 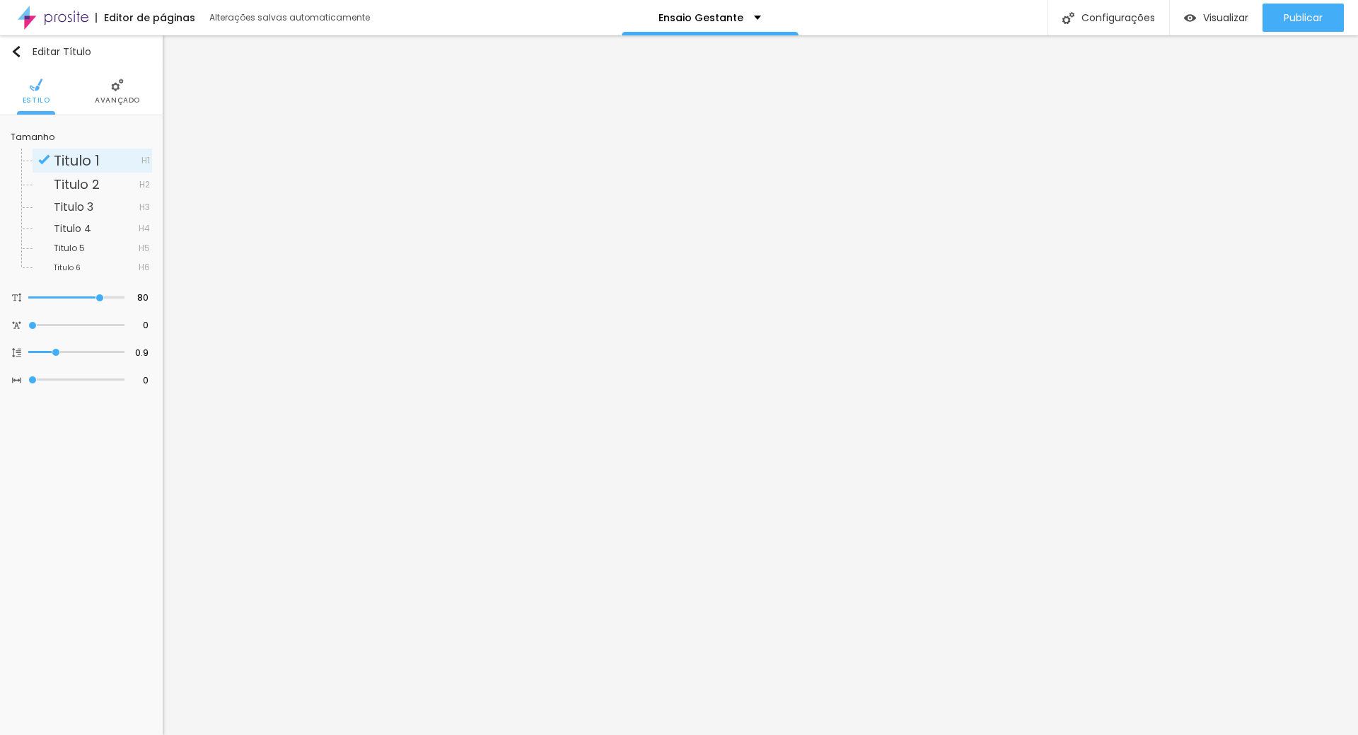 I want to click on span: Titulo 1, so click(x=76, y=161).